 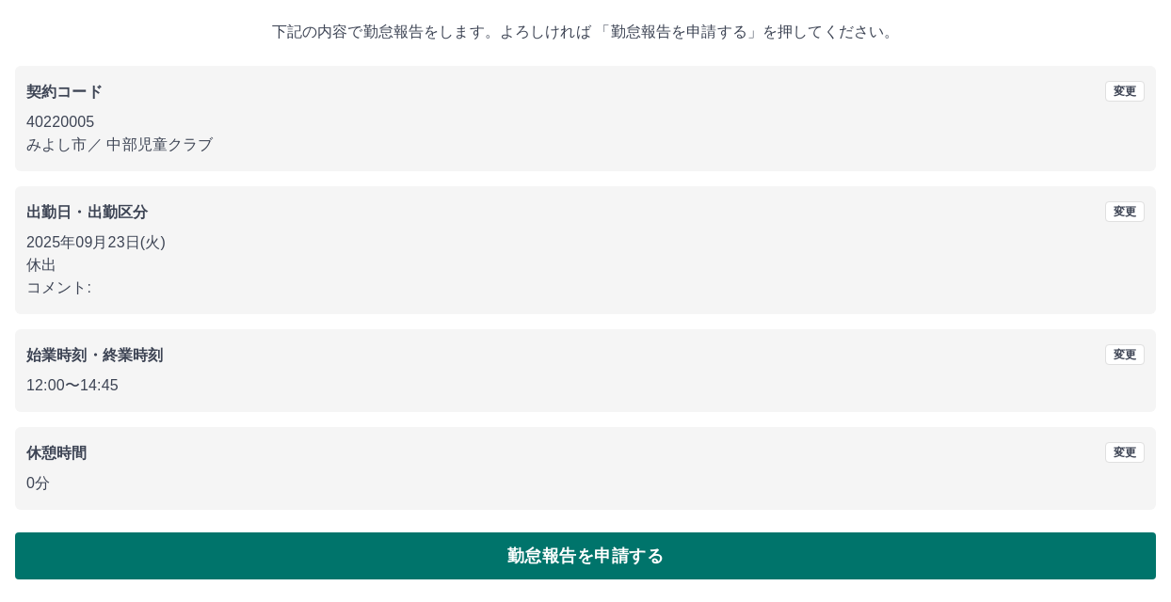 What do you see at coordinates (585, 243) in the screenshot?
I see `p: 2025年09月23日(火)` at bounding box center [585, 243].